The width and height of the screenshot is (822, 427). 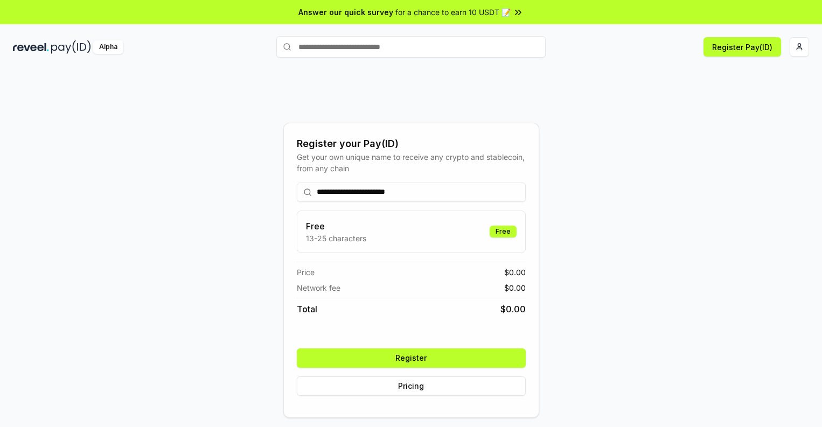 I want to click on span: Price, so click(x=305, y=272).